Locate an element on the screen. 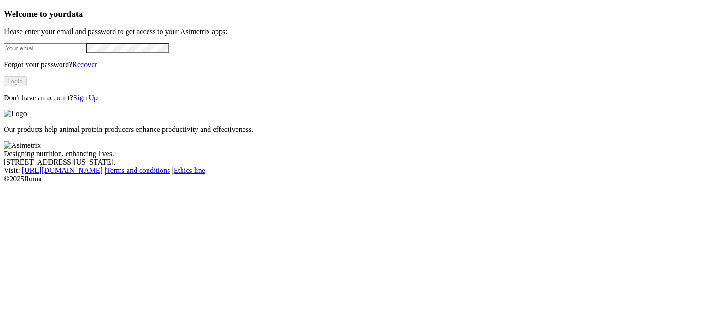  p: Our products help animal protein producers enhance productivity and effectiveness. is located at coordinates (358, 129).